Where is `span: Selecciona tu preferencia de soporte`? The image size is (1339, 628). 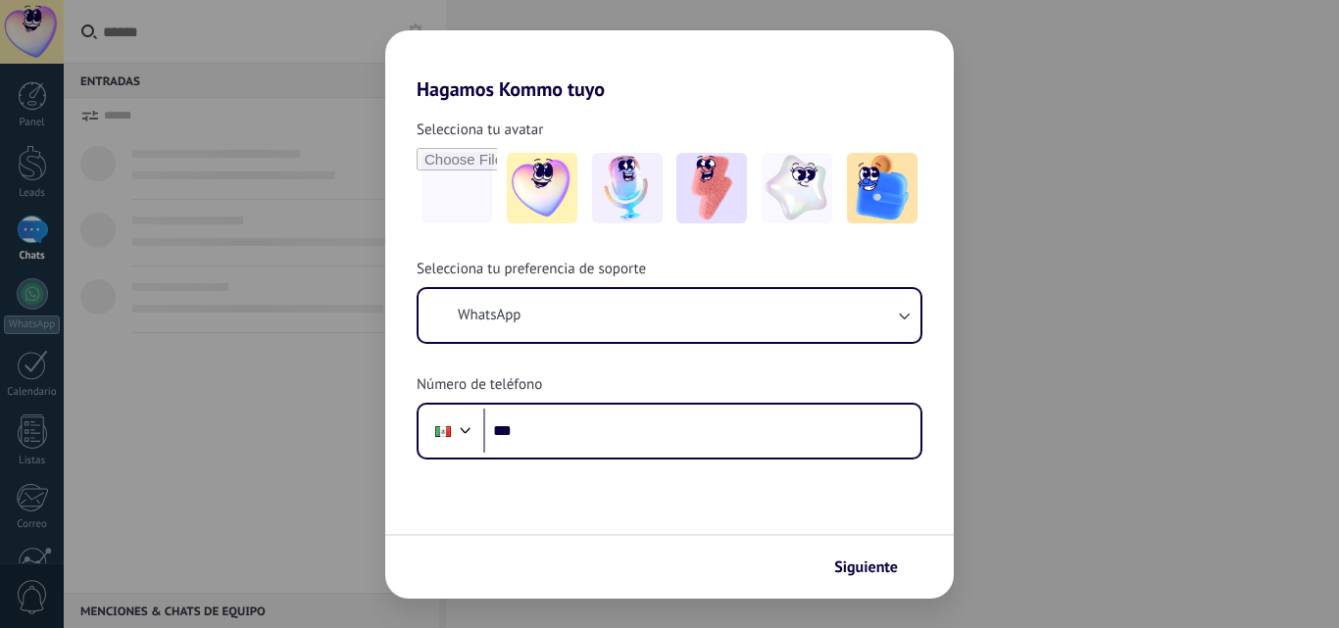 span: Selecciona tu preferencia de soporte is located at coordinates (531, 270).